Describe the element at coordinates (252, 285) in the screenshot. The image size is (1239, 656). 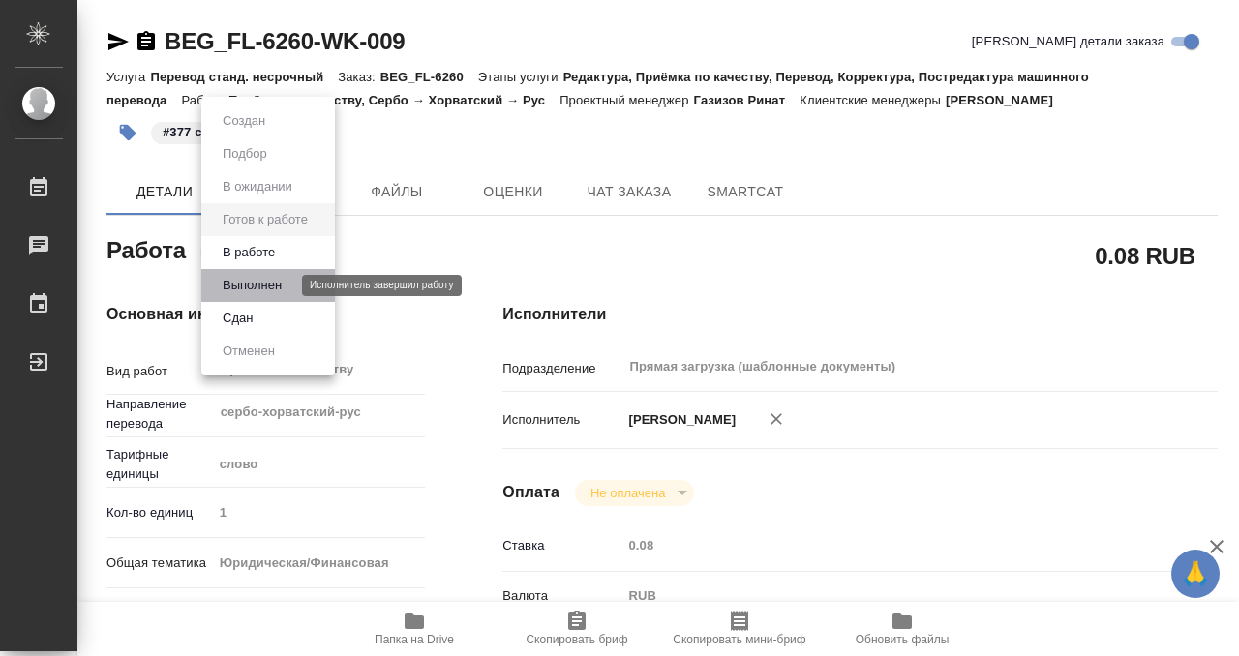
I see `button: Выполнен` at that location.